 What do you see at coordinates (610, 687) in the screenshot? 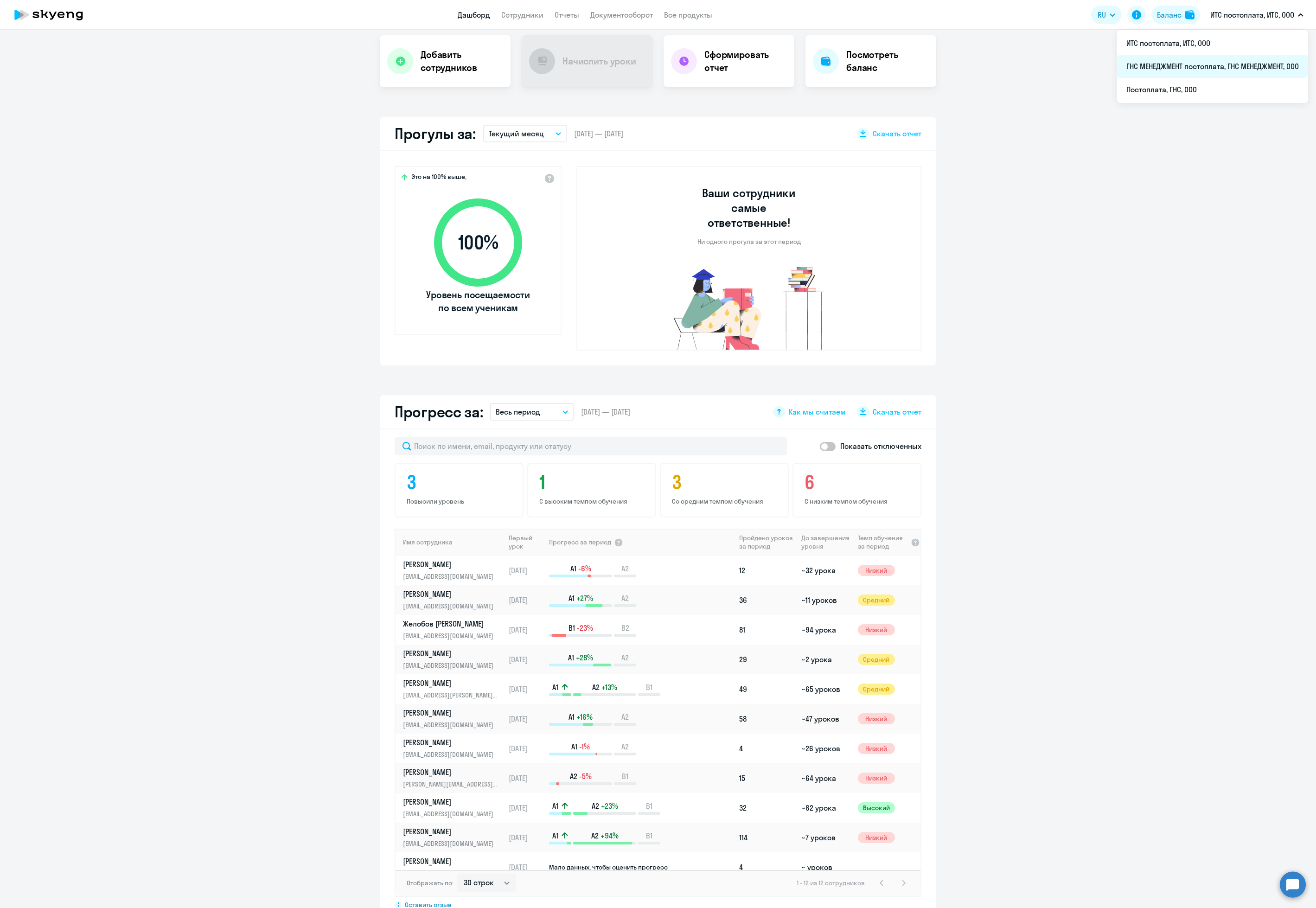
I see `span: +13%` at bounding box center [610, 687].